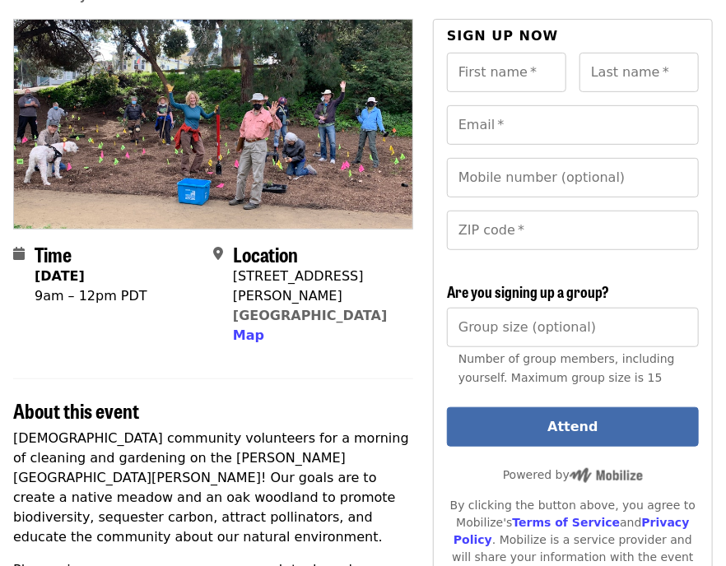 The image size is (726, 566). Describe the element at coordinates (605, 475) in the screenshot. I see `img: Powered by Mobilize` at that location.